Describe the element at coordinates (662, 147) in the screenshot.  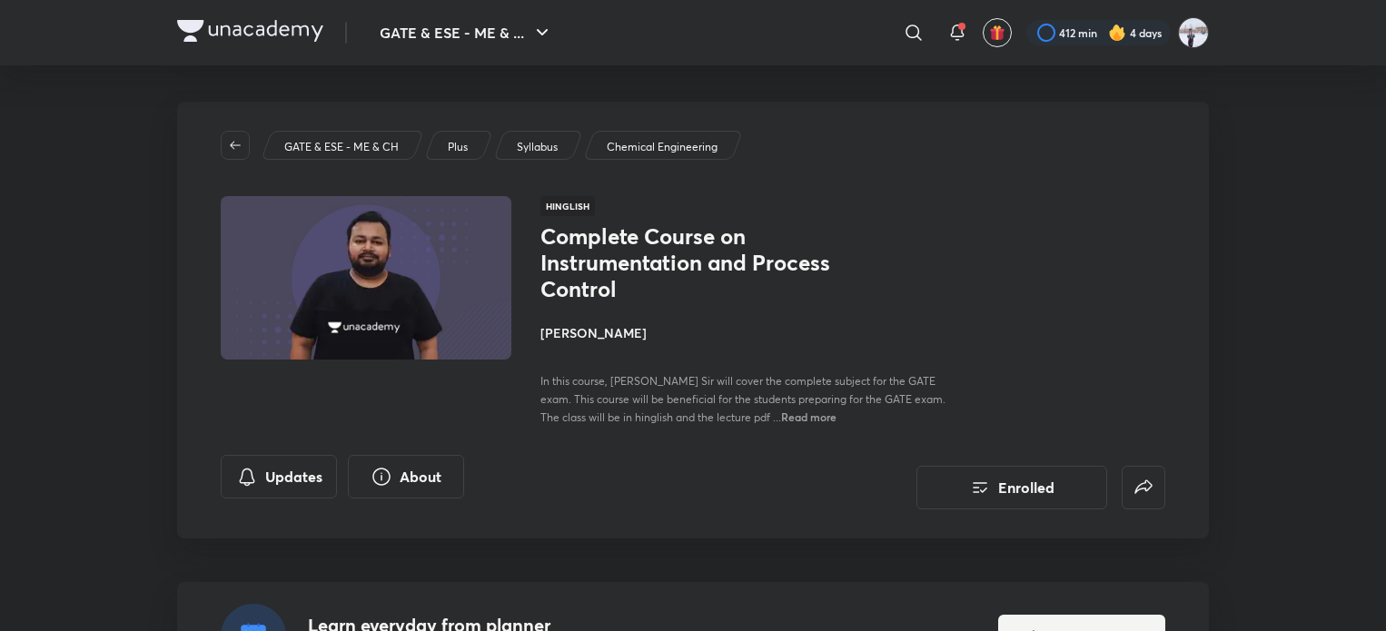
I see `a: Chemical Engineering` at that location.